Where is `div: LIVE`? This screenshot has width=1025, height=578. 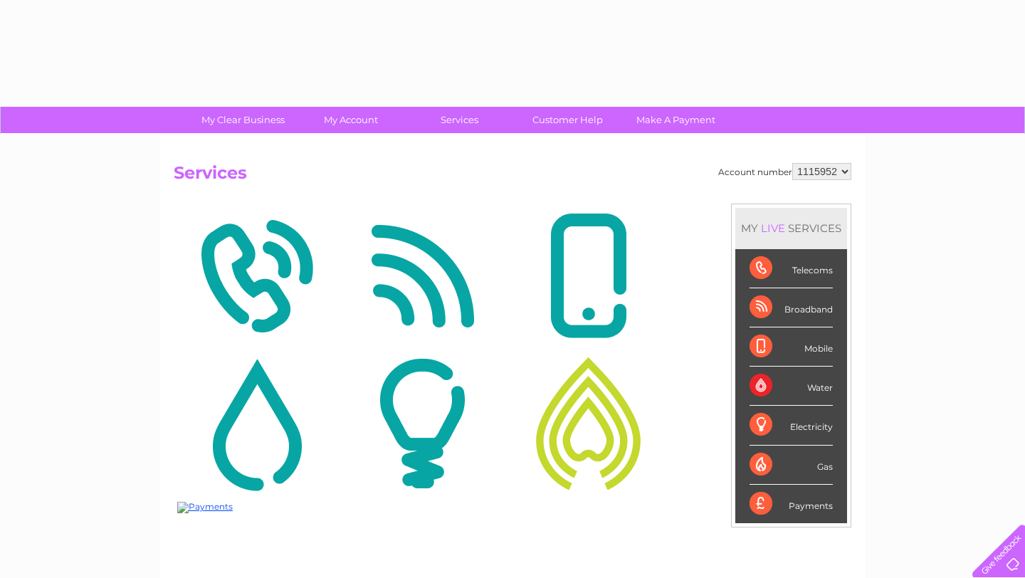 div: LIVE is located at coordinates (773, 228).